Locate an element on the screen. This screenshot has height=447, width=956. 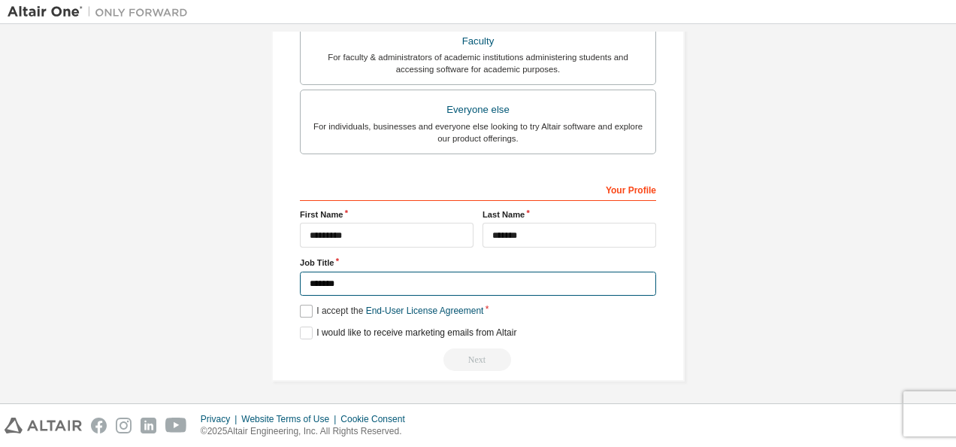
div: For individuals, businesses and everyone else looking to try Altair software and explore our prod... is located at coordinates (478, 132).